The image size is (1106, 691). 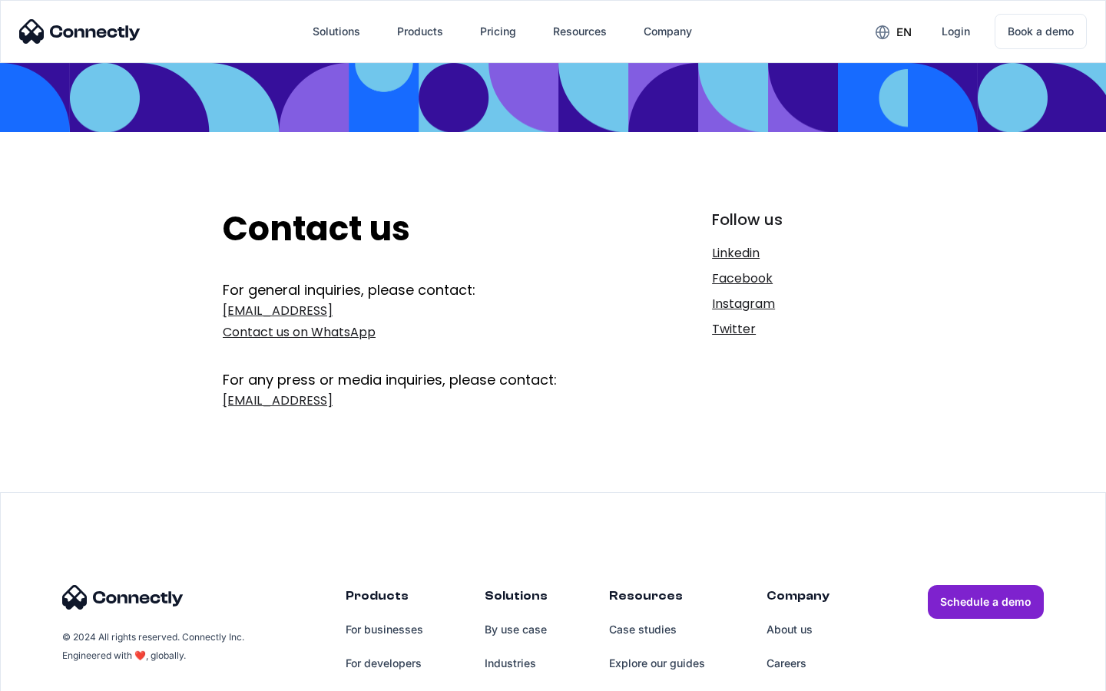 What do you see at coordinates (657, 630) in the screenshot?
I see `a: Case studies` at bounding box center [657, 630].